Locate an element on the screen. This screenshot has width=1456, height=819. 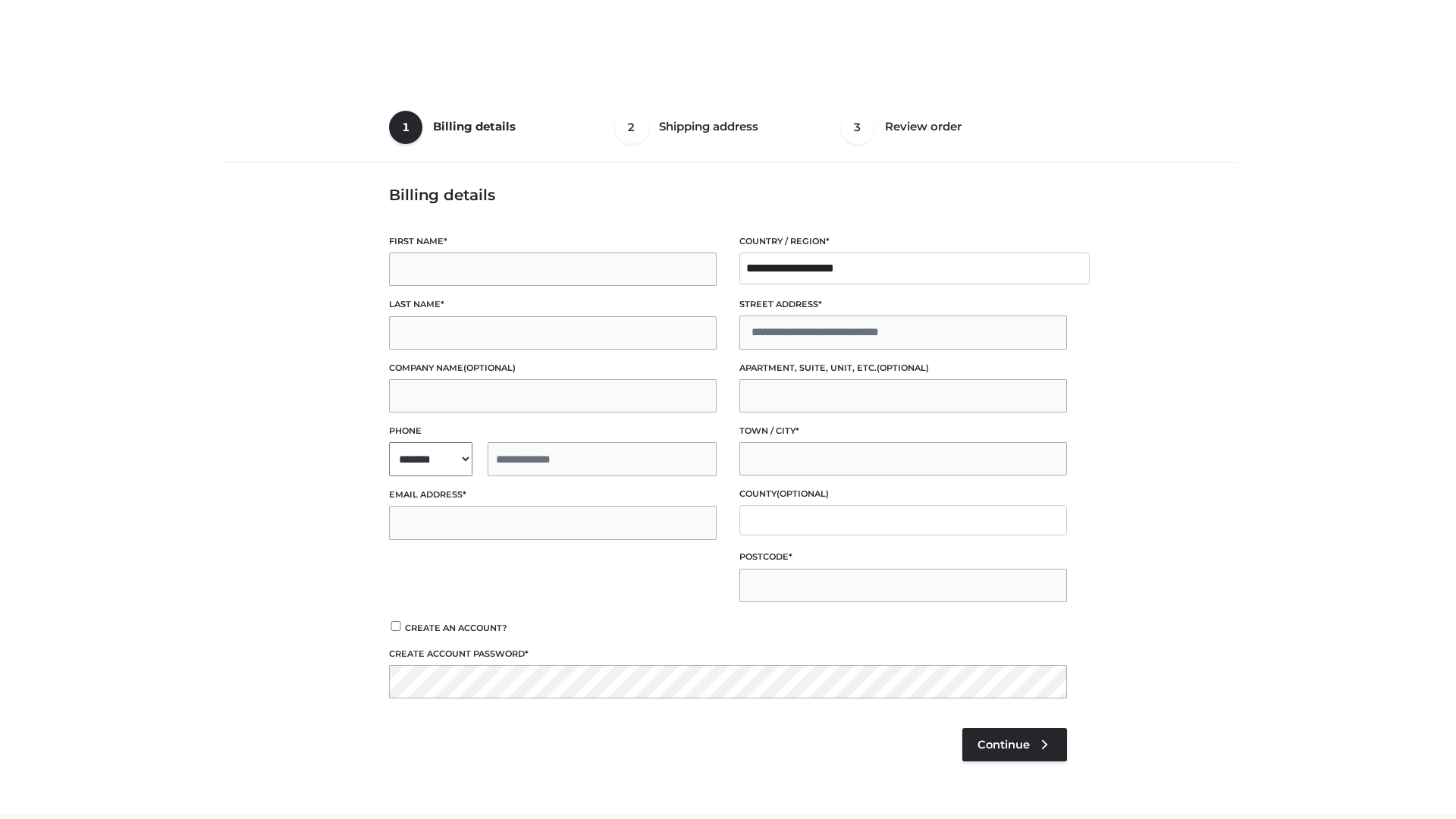
span: 2 is located at coordinates (632, 128).